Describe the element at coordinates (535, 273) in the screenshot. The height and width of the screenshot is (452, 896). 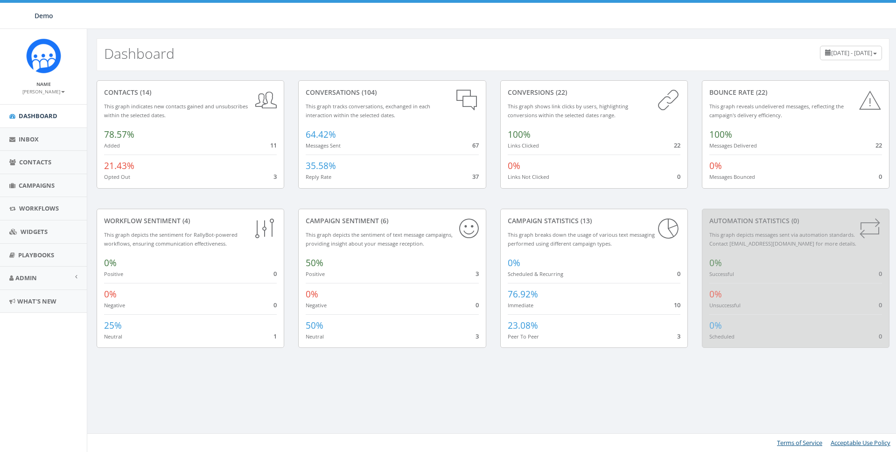
I see `small: Scheduled & Recurring` at that location.